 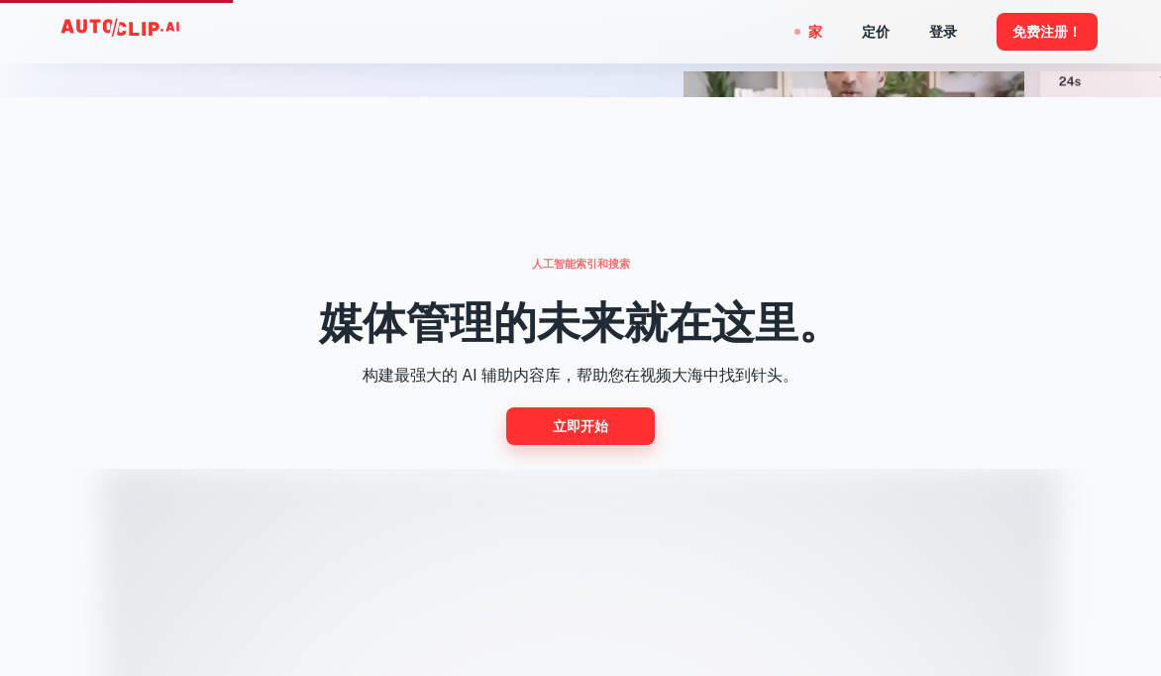 I want to click on font: 免费注册！, so click(x=1047, y=33).